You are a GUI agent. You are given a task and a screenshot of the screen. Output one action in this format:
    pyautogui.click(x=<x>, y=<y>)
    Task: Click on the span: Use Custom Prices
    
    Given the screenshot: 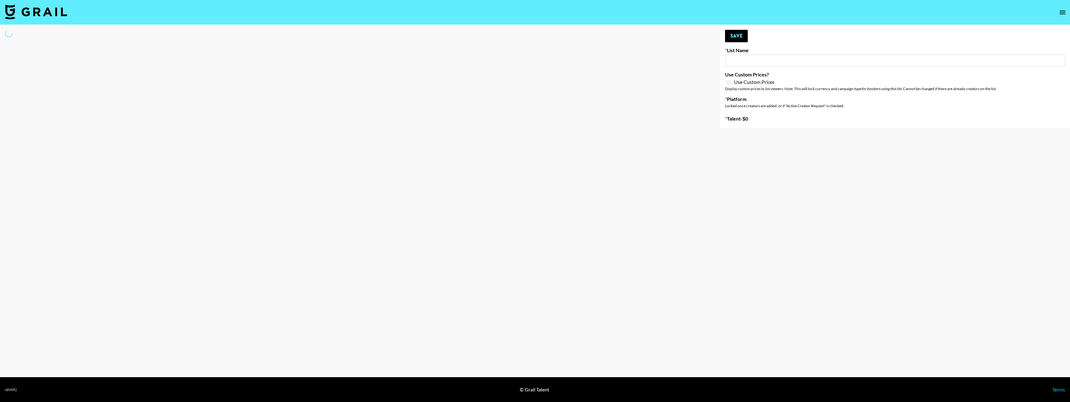 What is the action you would take?
    pyautogui.click(x=754, y=82)
    